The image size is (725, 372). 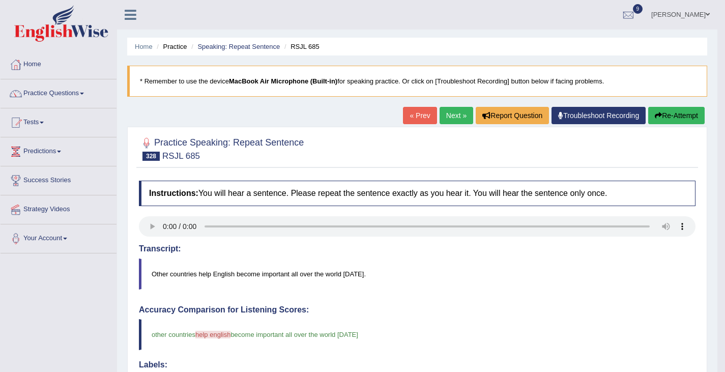 I want to click on a: Next », so click(x=457, y=116).